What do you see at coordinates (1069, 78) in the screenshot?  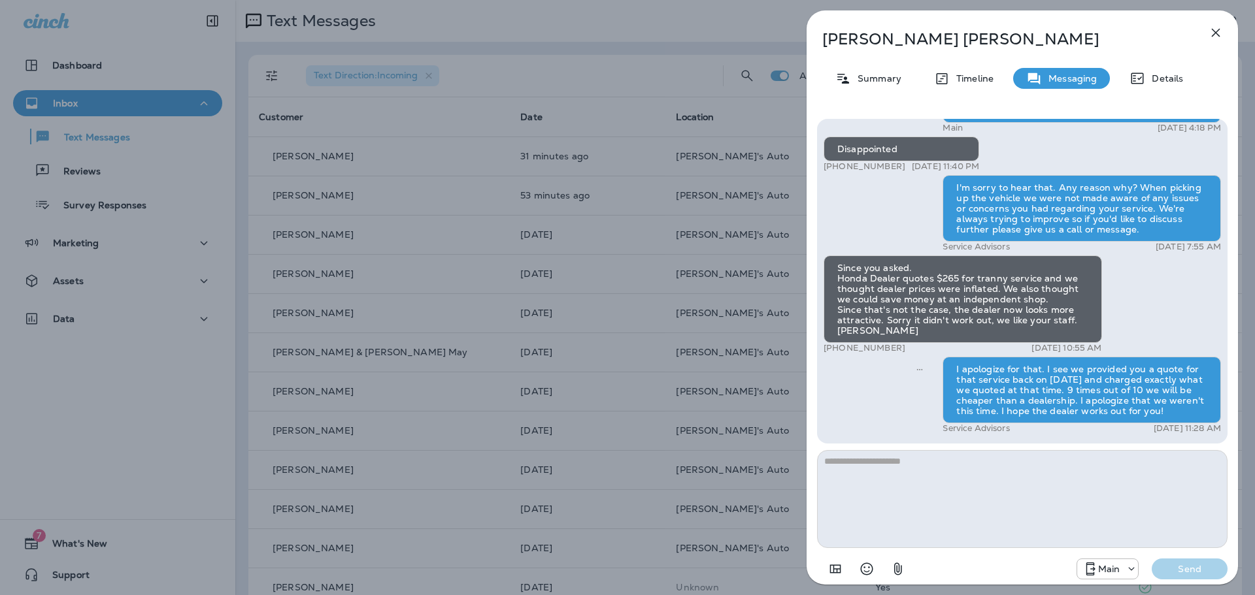 I see `p: Messaging` at bounding box center [1069, 78].